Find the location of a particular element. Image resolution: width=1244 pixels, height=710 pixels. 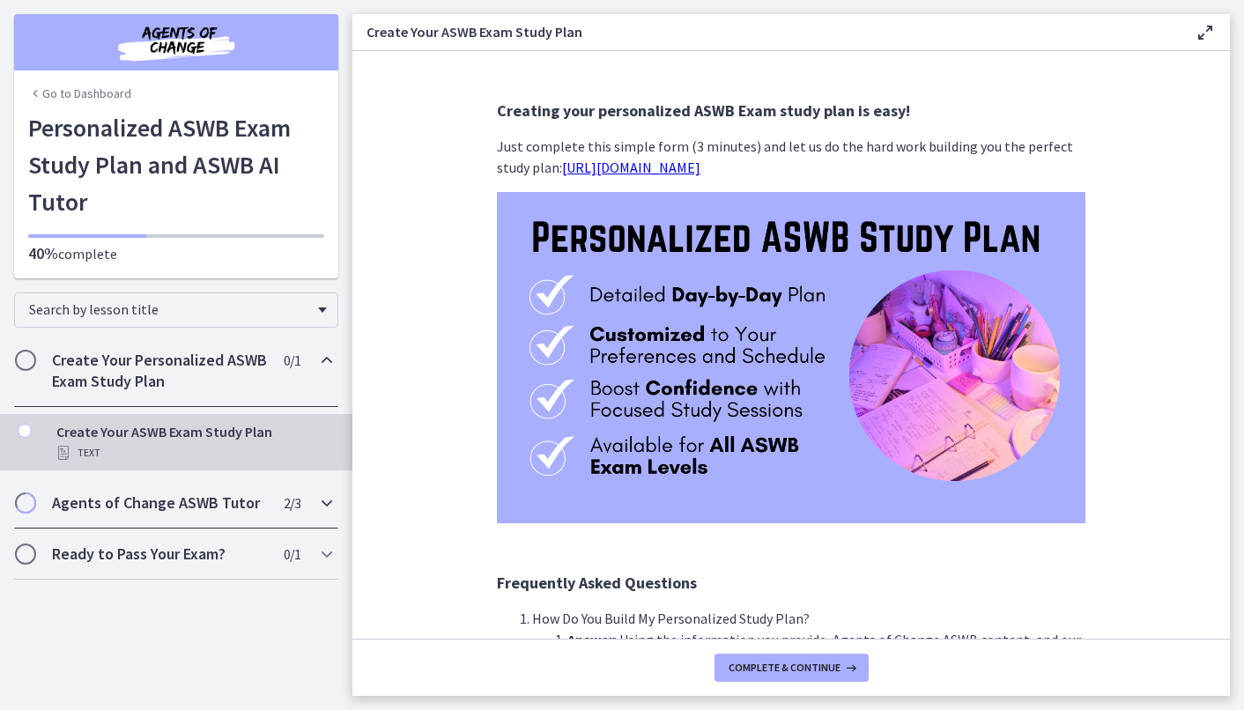

p: complete is located at coordinates (176, 254).